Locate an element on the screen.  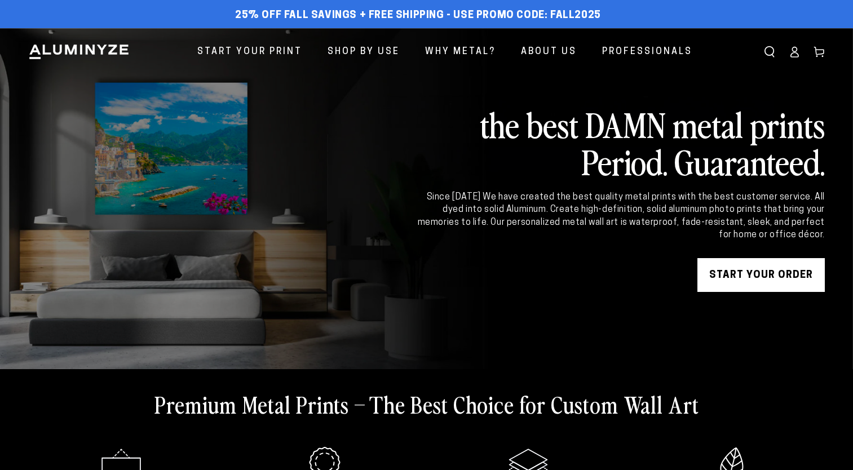
a: Professionals is located at coordinates (647, 52).